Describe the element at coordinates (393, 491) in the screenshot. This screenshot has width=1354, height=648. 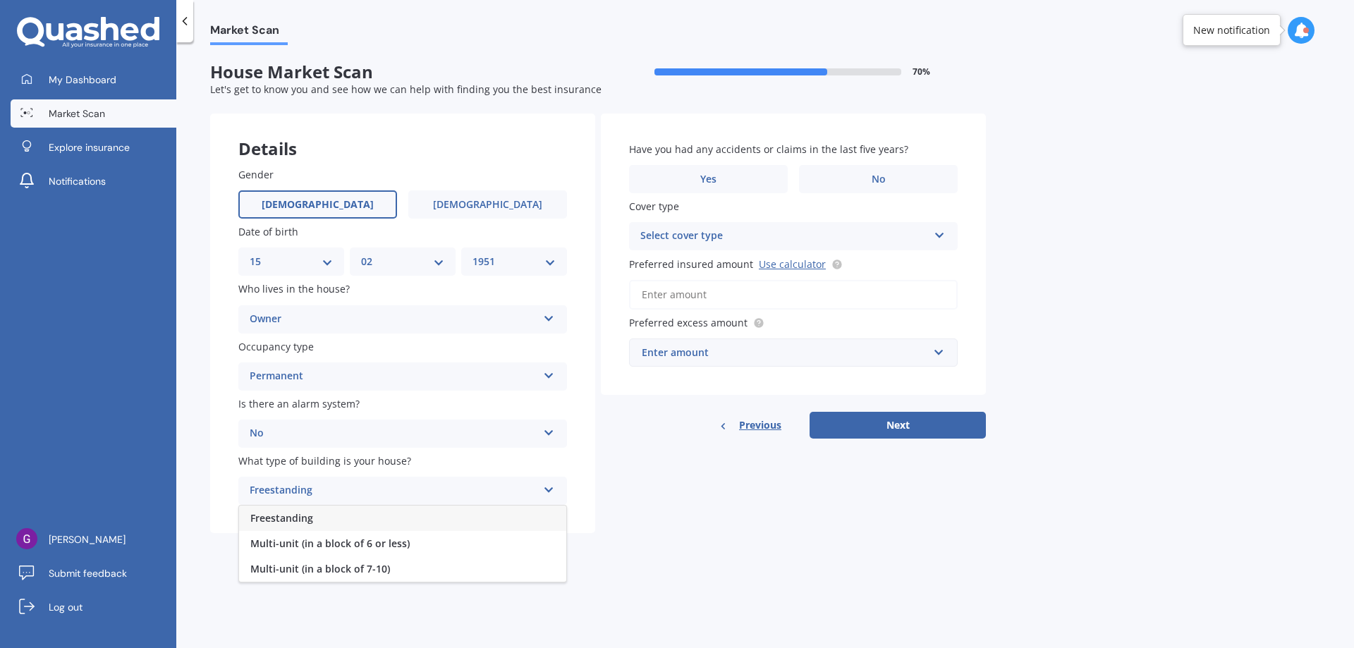
I see `div: Freestanding` at that location.